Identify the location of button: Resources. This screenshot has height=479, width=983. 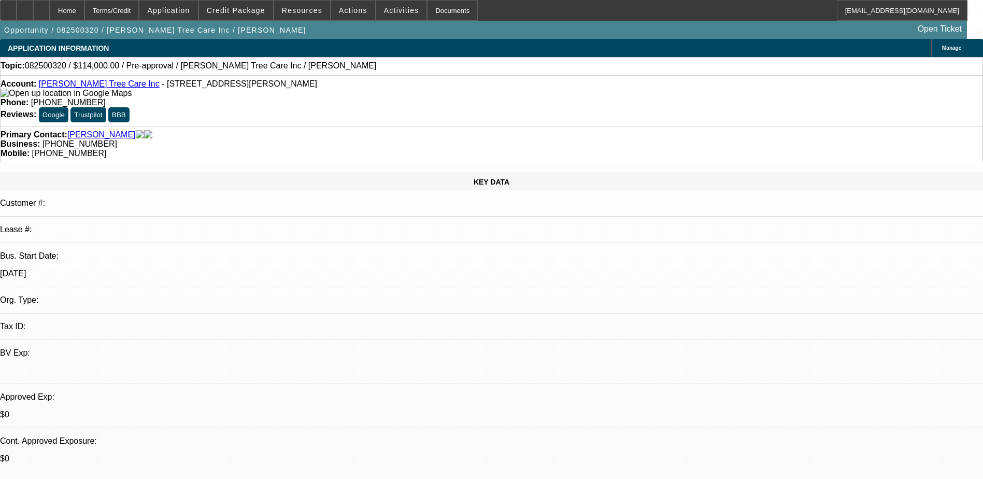
(302, 10).